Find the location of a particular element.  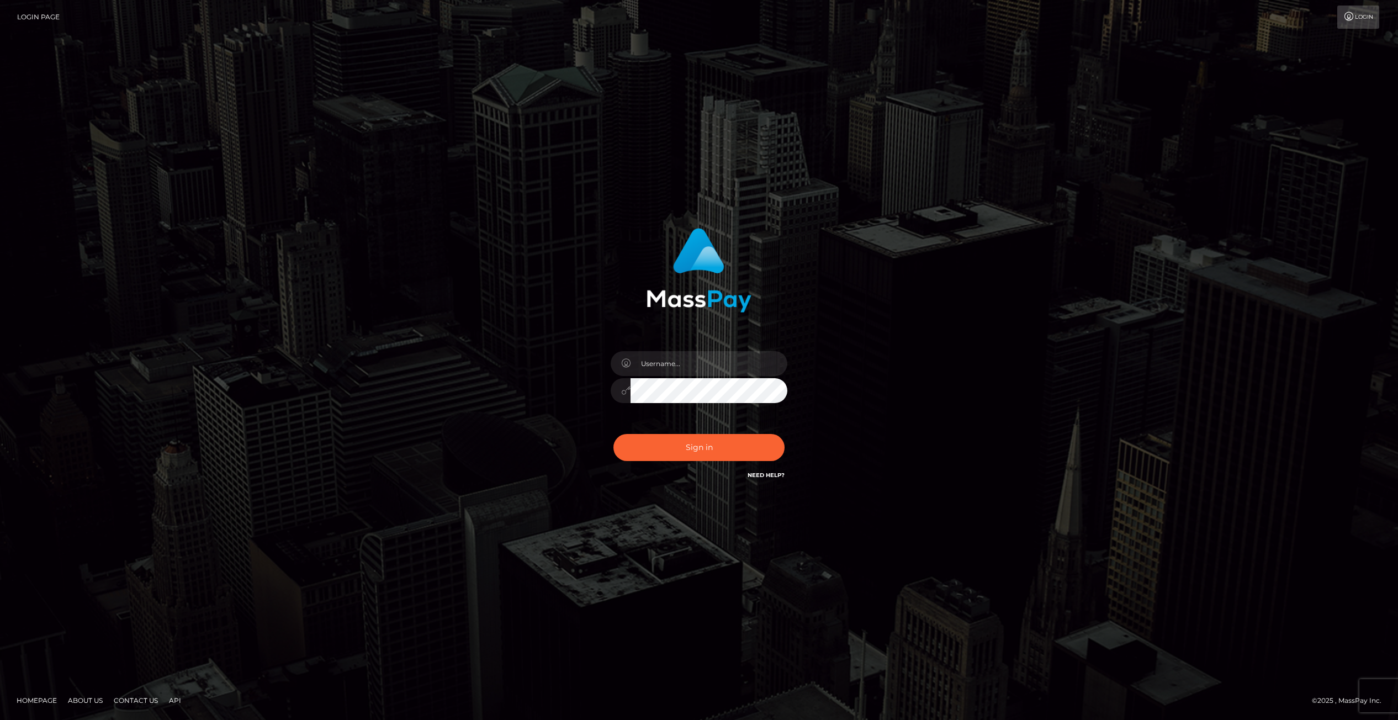

a: Need Help? is located at coordinates (766, 475).